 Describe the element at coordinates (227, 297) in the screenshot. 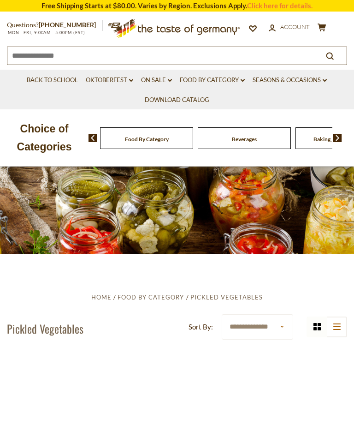

I see `a: Pickled Vegetables` at that location.